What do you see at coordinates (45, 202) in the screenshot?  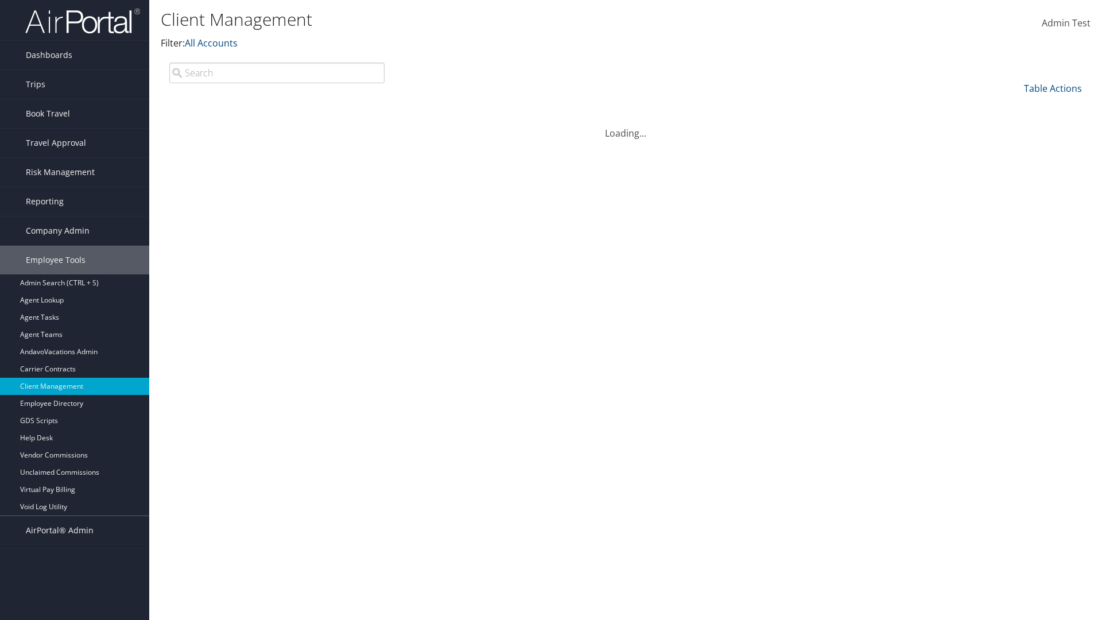 I see `span: Reporting` at bounding box center [45, 202].